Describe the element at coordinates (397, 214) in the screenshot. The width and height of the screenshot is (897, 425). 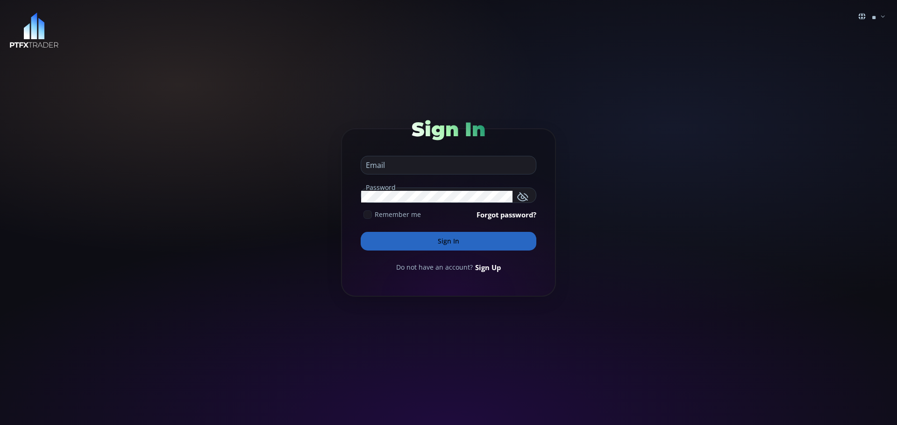
I see `span: Remember me` at that location.